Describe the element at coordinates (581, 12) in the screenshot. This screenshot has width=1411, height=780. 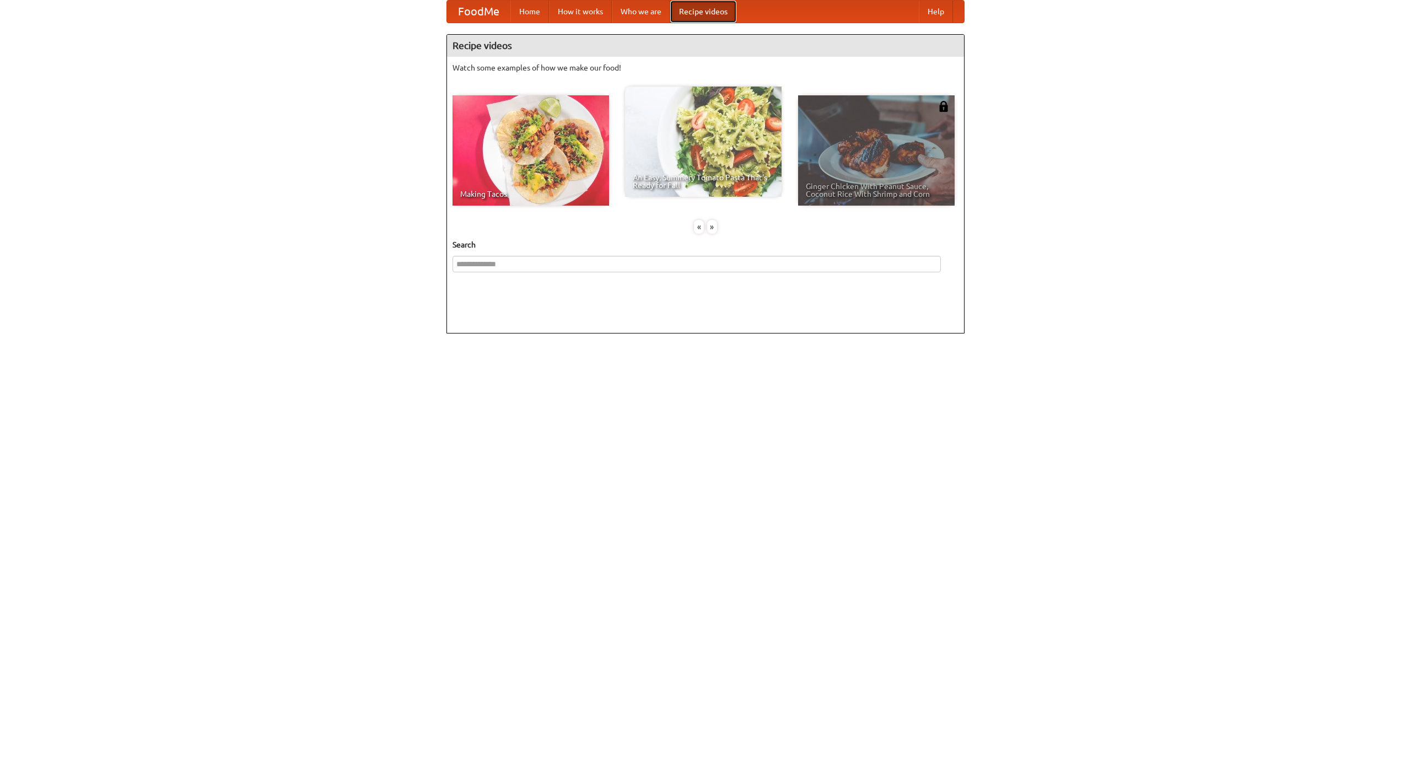
I see `a: How it works` at that location.